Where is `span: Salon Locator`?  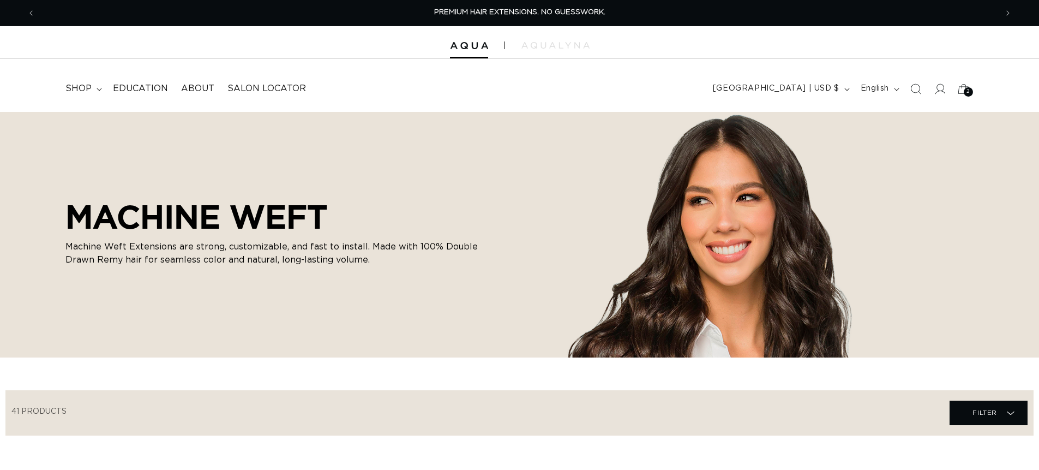
span: Salon Locator is located at coordinates (267, 88).